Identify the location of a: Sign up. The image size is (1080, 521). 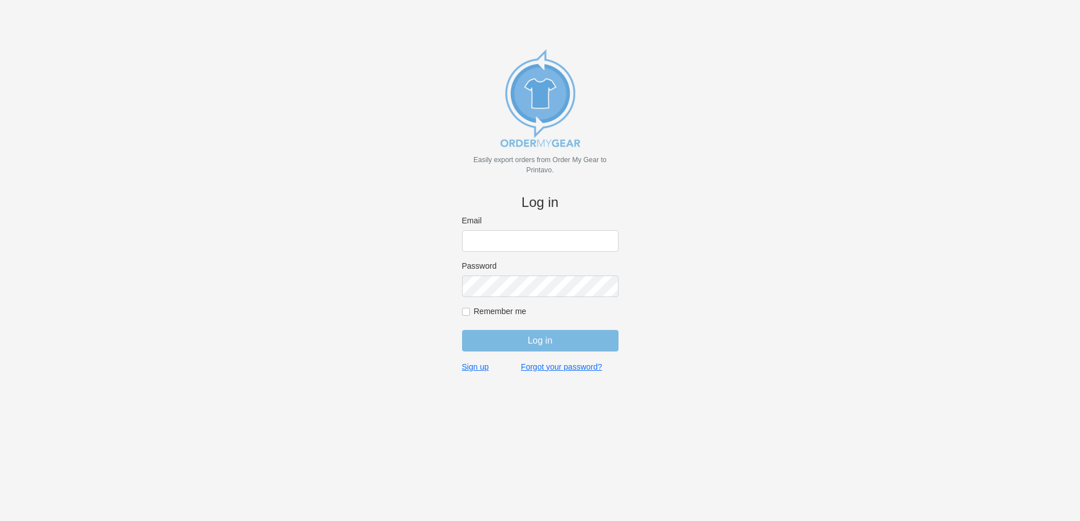
(475, 367).